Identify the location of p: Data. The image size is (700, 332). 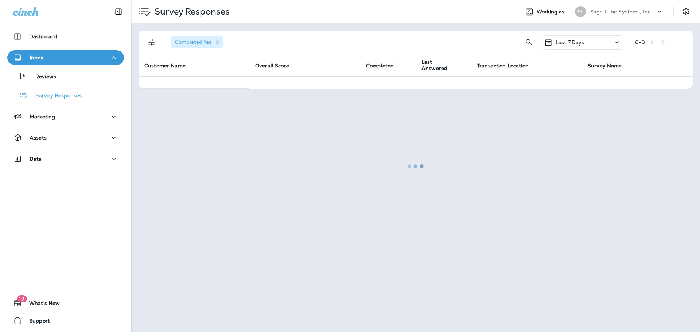
(36, 159).